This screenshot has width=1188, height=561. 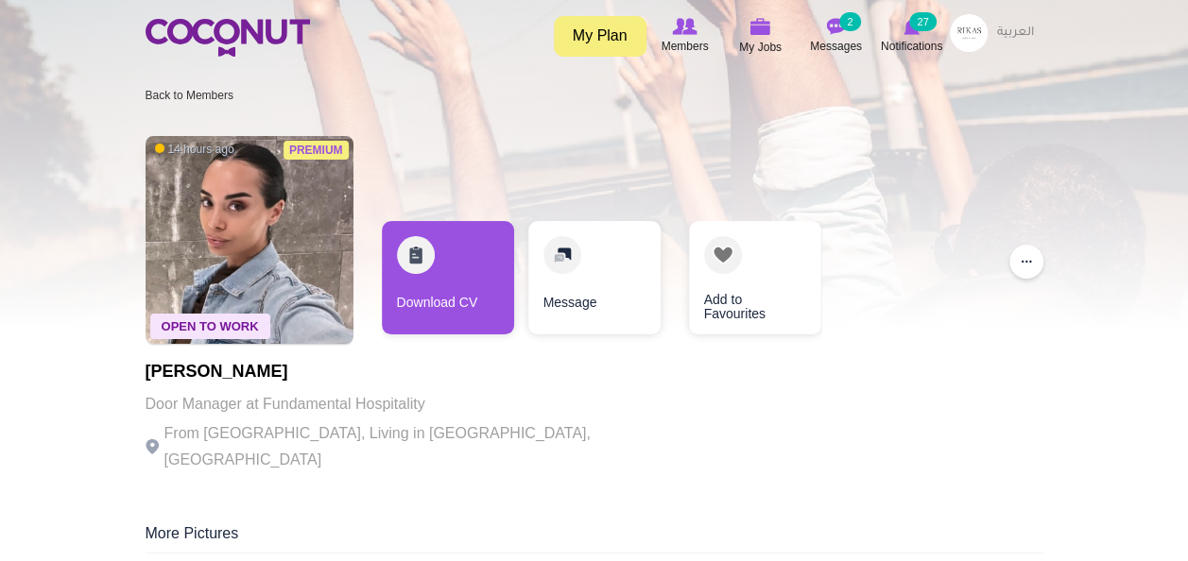 What do you see at coordinates (760, 47) in the screenshot?
I see `span: My Jobs` at bounding box center [760, 47].